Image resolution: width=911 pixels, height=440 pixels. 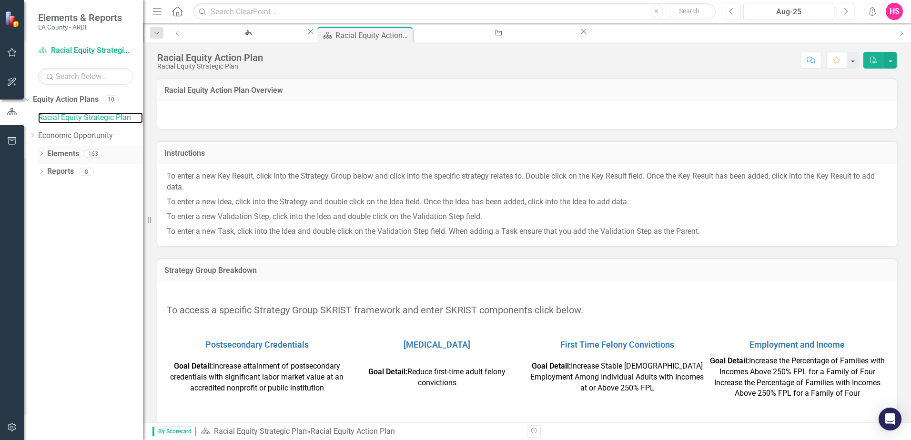 What do you see at coordinates (527, 202) in the screenshot?
I see `p: To enter a new Idea, click into the Strategy and double click on the Idea field. Once the Idea ha...` at bounding box center [527, 202].